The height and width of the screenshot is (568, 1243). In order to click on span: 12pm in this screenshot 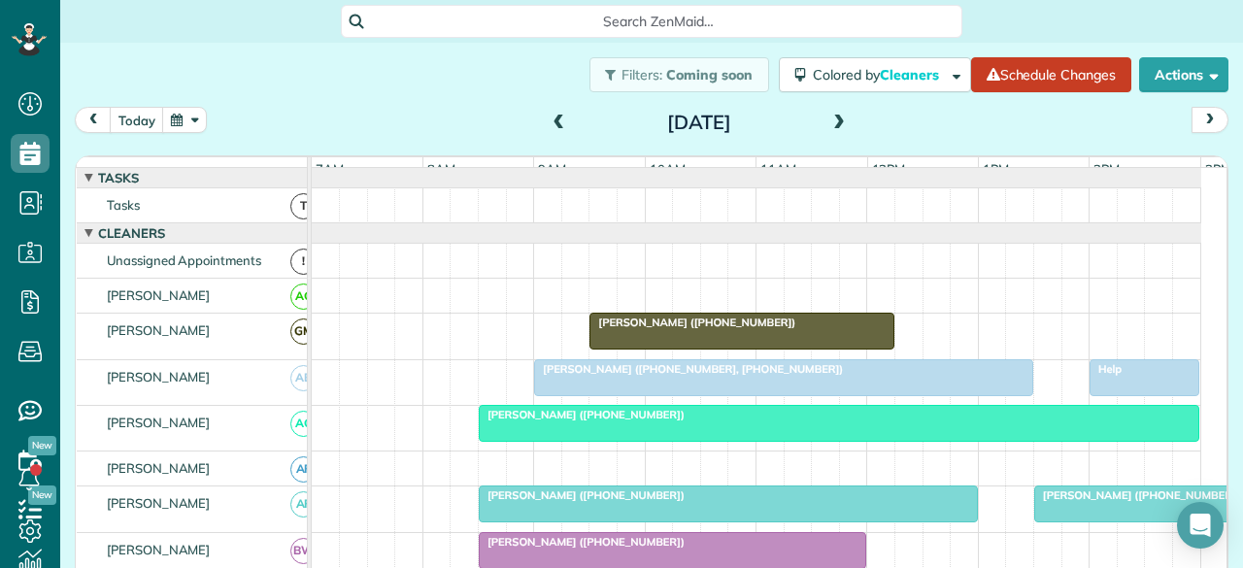, I will do `click(888, 169)`.